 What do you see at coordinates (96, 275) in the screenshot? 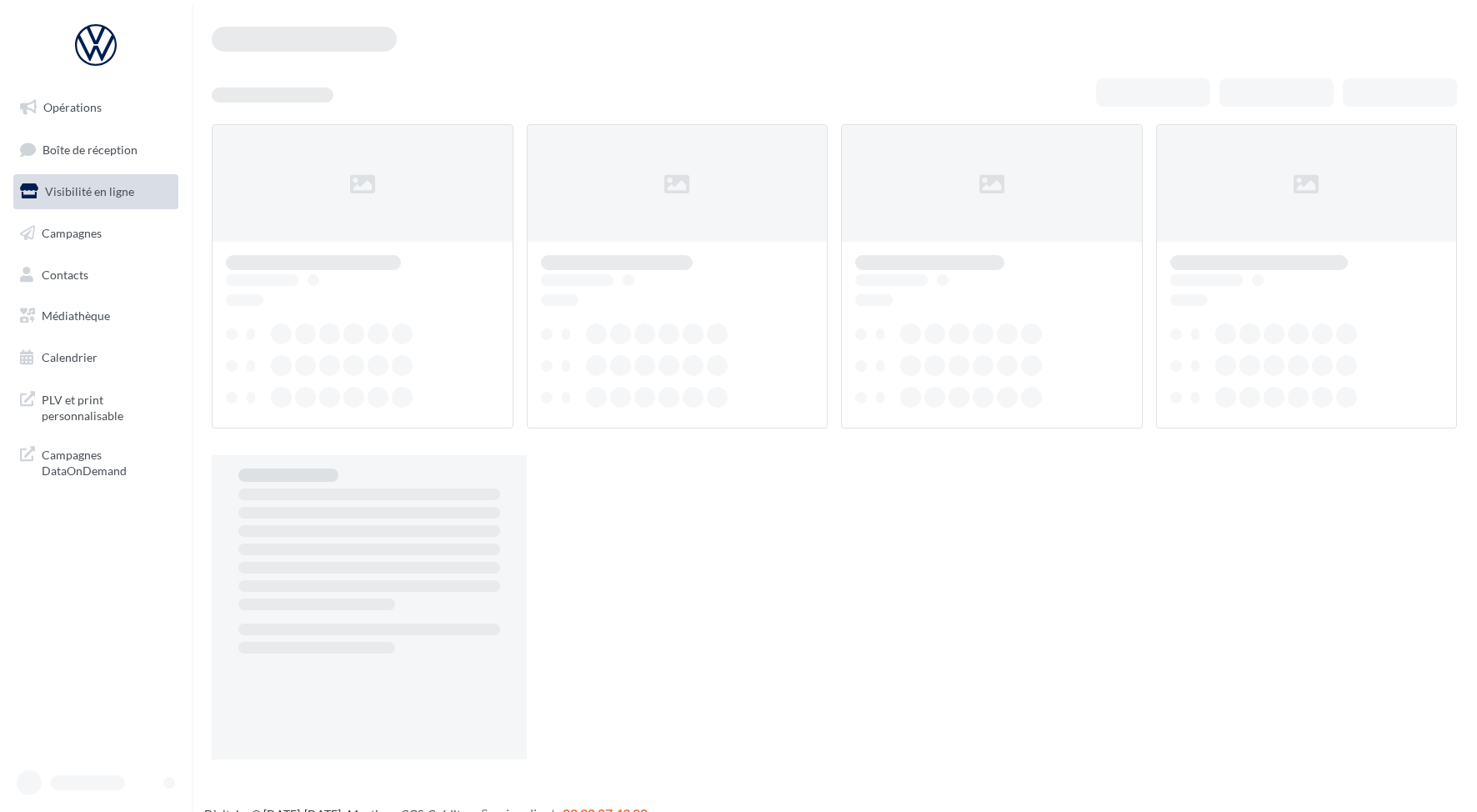
I see `a: Contacts` at bounding box center [96, 275].